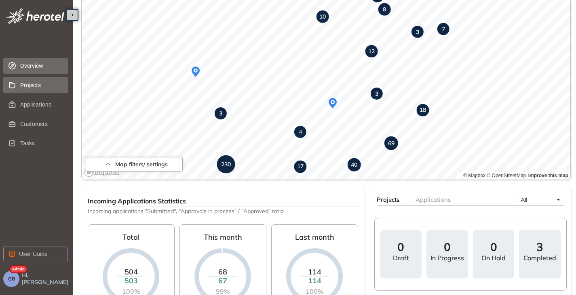 The width and height of the screenshot is (576, 295). I want to click on div: draft, so click(401, 258).